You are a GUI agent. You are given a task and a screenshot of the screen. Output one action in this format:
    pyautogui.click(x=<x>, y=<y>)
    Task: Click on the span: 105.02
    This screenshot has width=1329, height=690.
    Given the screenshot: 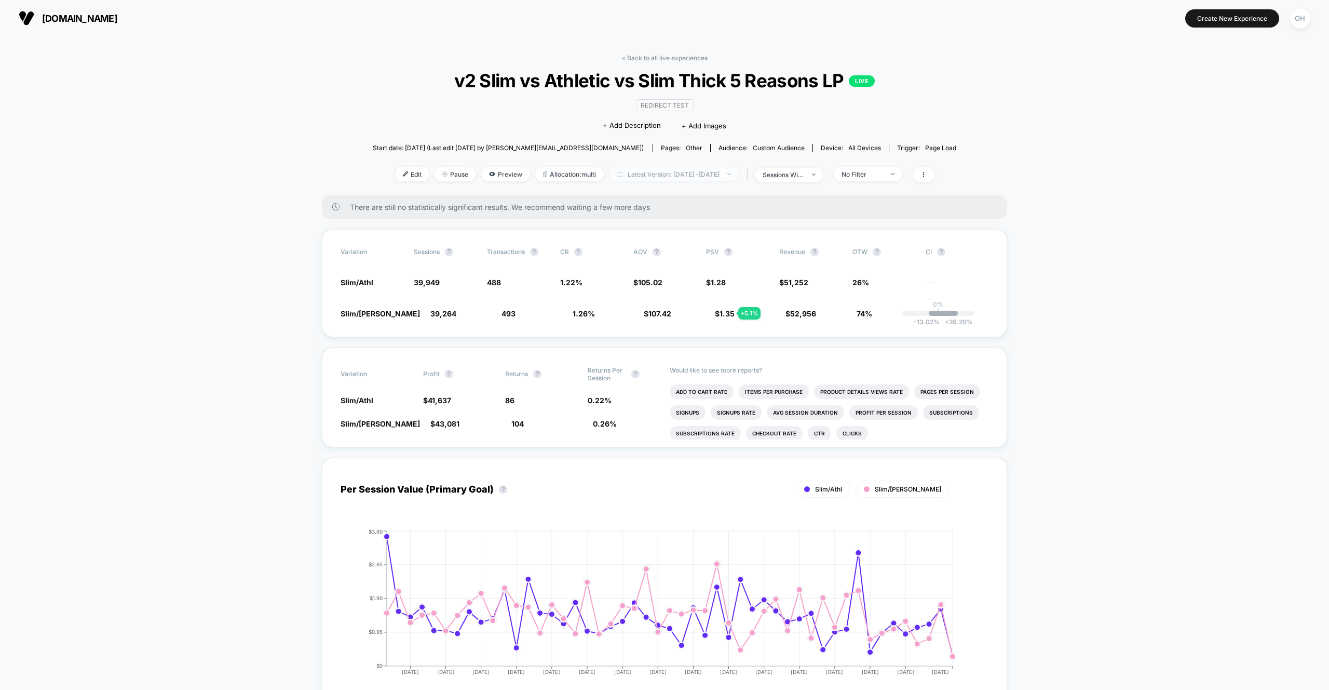 What is the action you would take?
    pyautogui.click(x=650, y=282)
    